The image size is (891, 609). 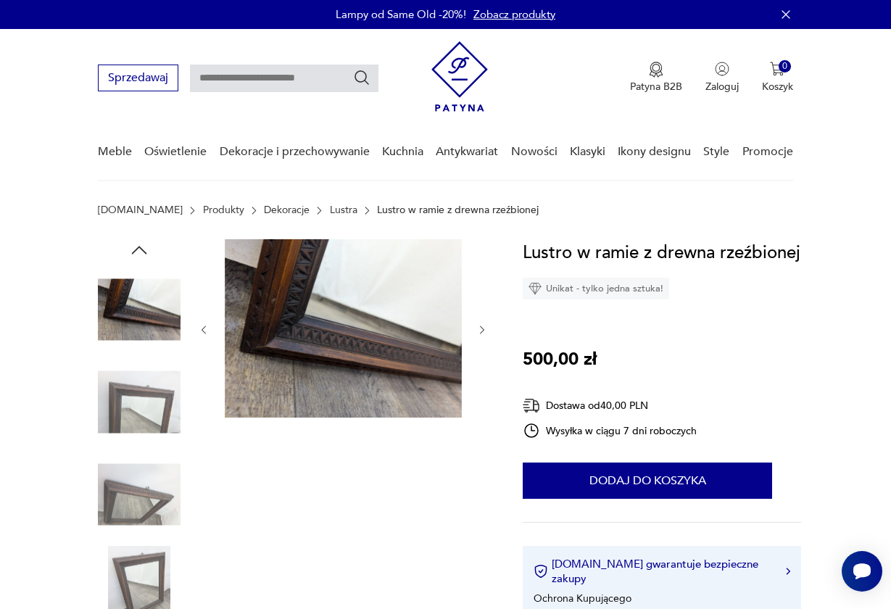 I want to click on button: Patyna B2B, so click(x=656, y=78).